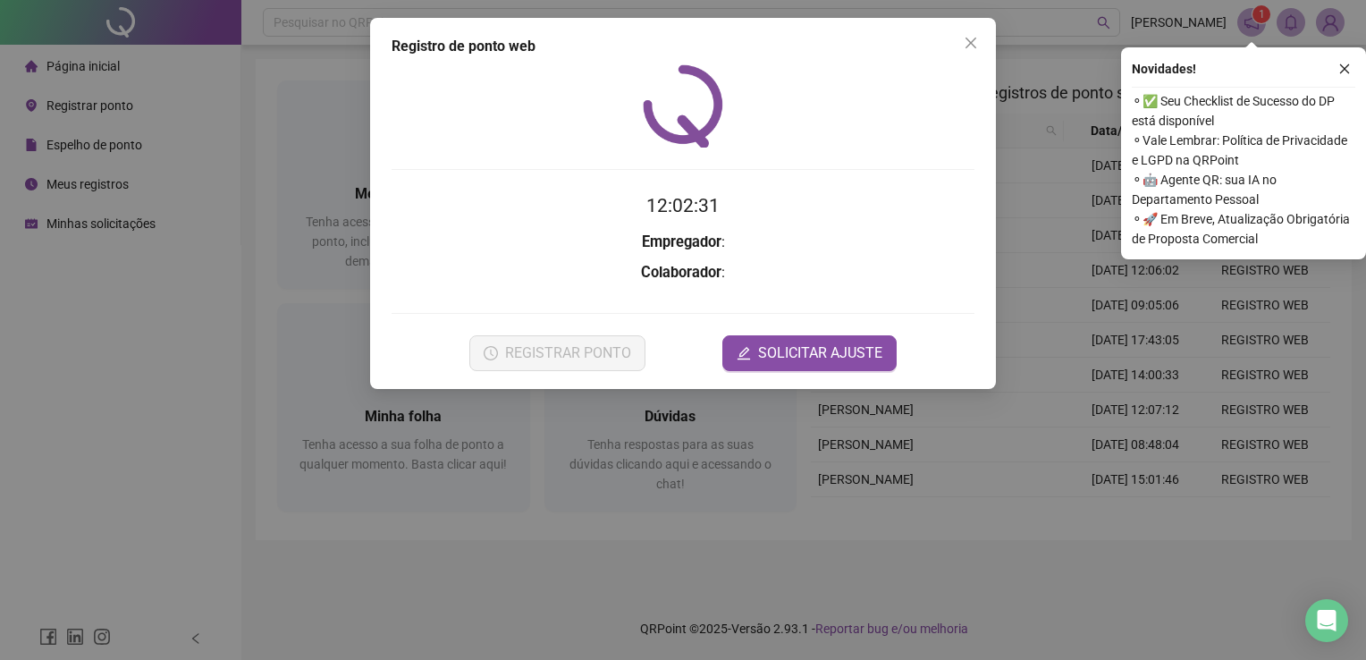 The image size is (1366, 660). What do you see at coordinates (971, 43) in the screenshot?
I see `button: Close` at bounding box center [971, 43].